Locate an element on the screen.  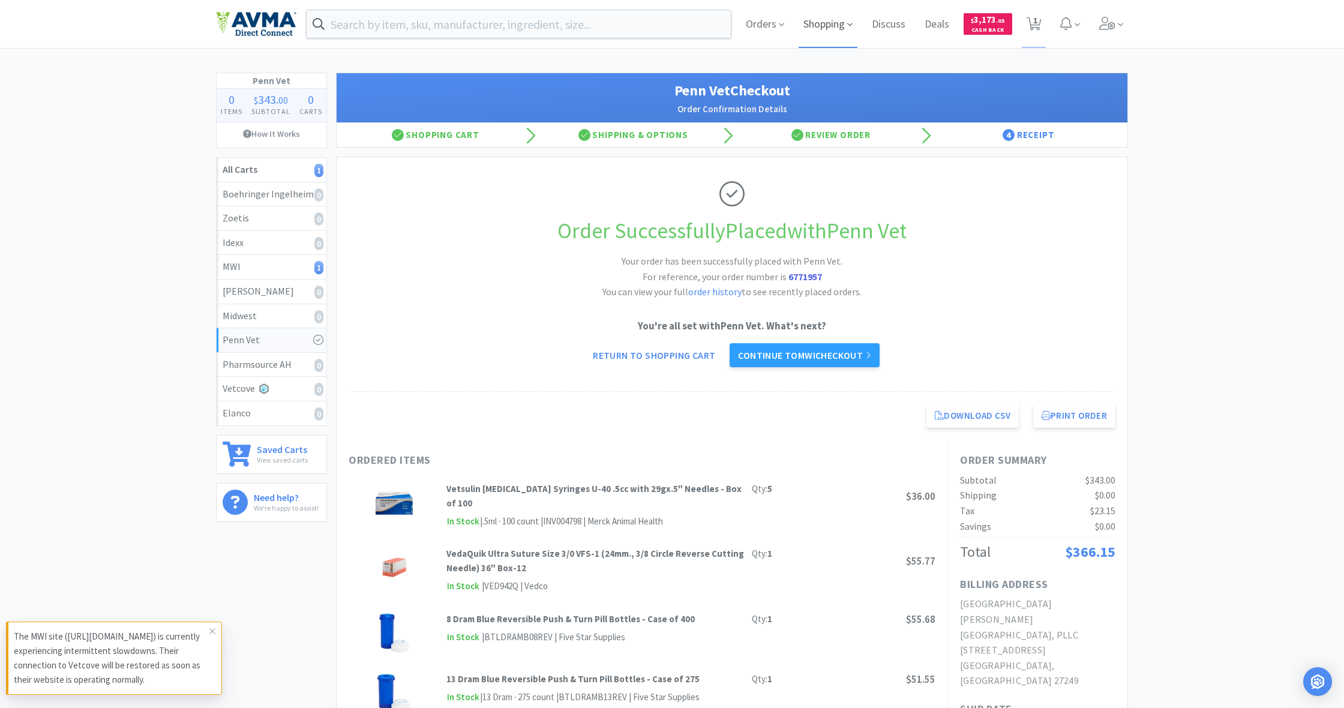
a: Saved CartsView saved carts is located at coordinates (271, 454).